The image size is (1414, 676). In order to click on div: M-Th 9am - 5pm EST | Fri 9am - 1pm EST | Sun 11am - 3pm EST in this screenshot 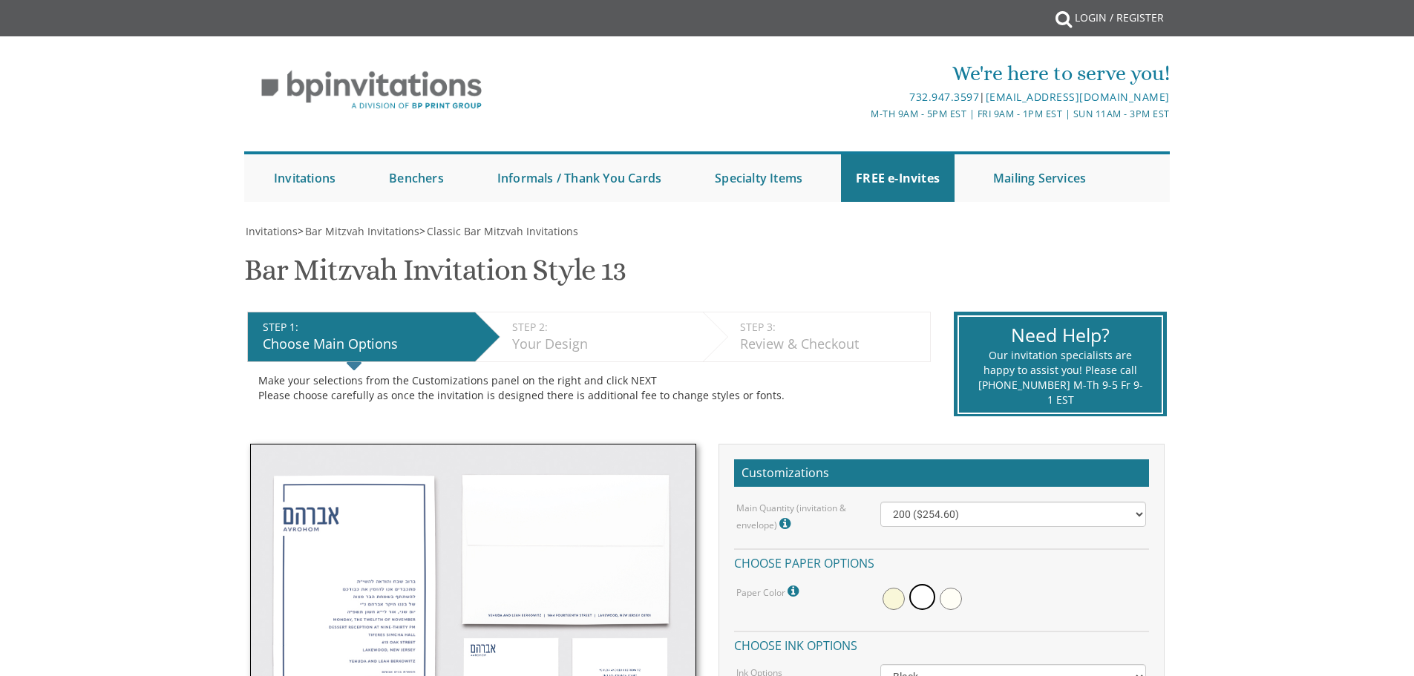, I will do `click(862, 114)`.